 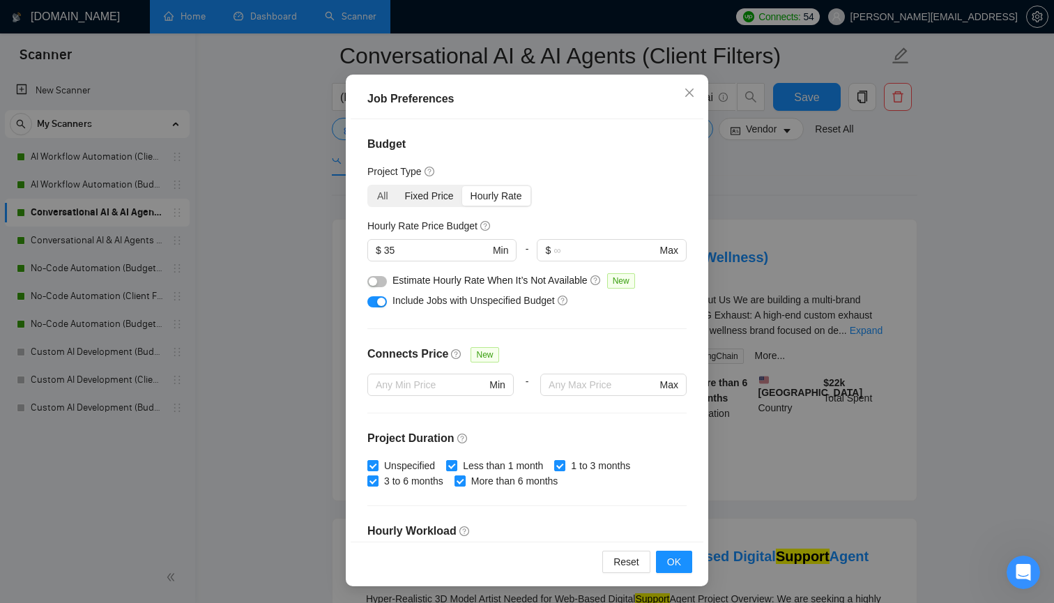 I want to click on span: Estimate Hourly Rate When It’s Not Available, so click(x=490, y=280).